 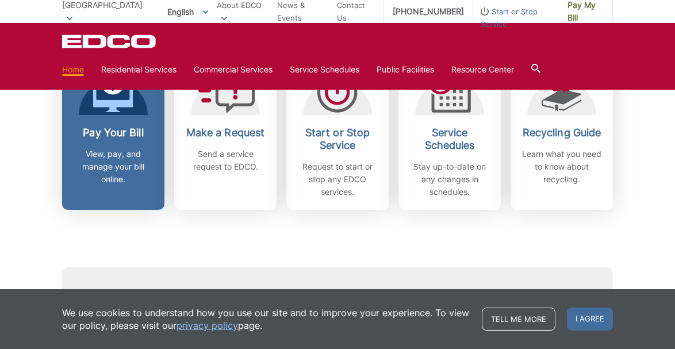 What do you see at coordinates (139, 70) in the screenshot?
I see `a: Residential Services` at bounding box center [139, 70].